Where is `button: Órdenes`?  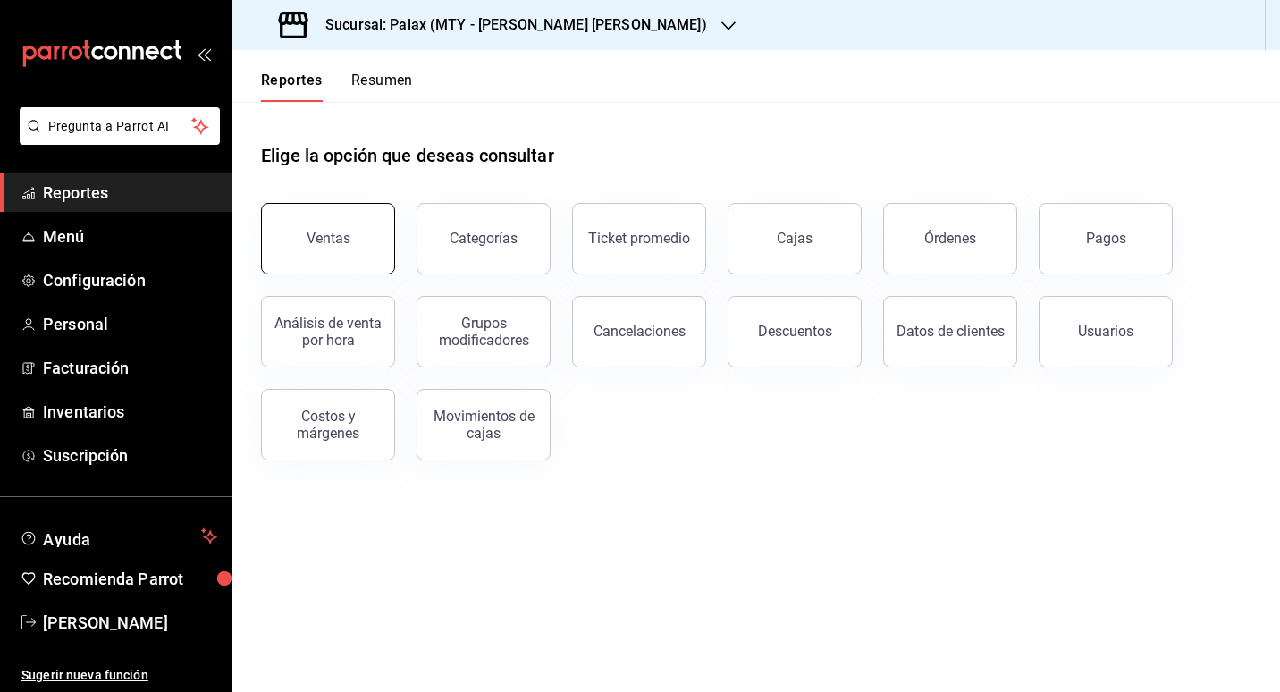
button: Órdenes is located at coordinates (950, 239).